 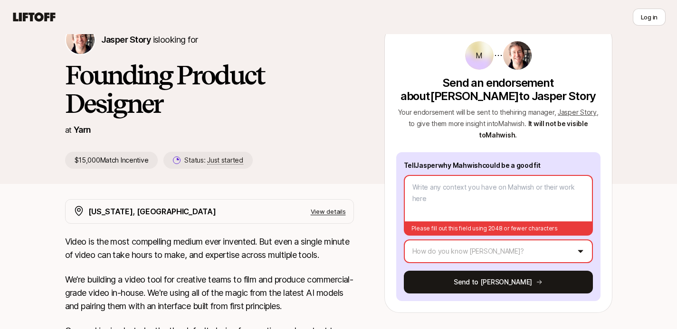 I want to click on button: Log in, so click(x=649, y=17).